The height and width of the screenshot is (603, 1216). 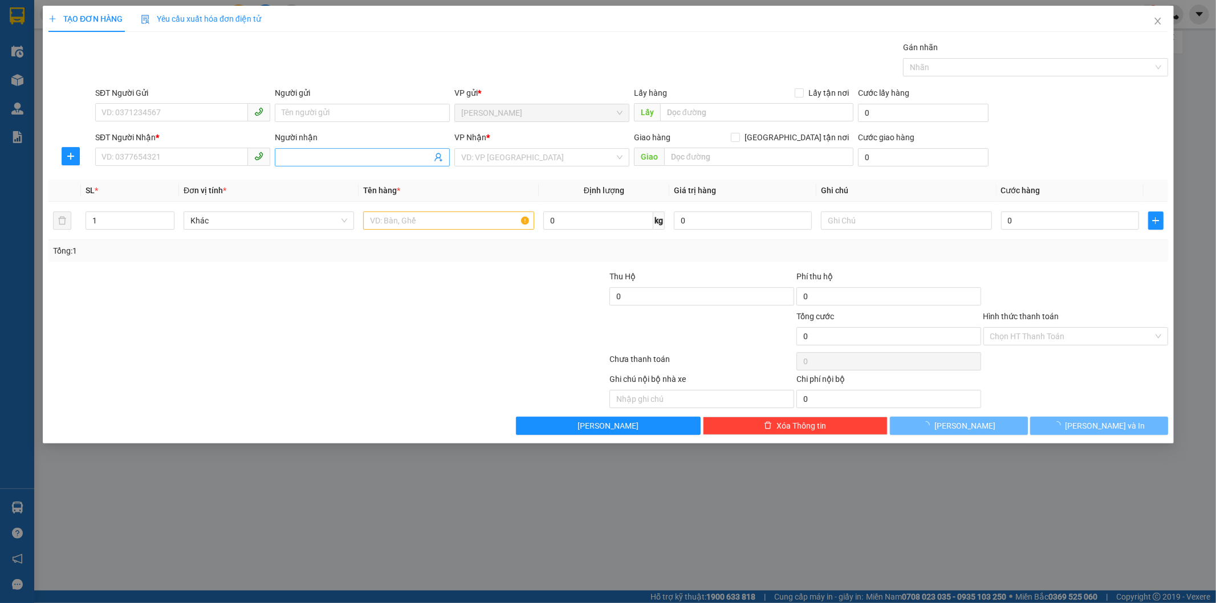 What do you see at coordinates (205, 190) in the screenshot?
I see `span: Đơn vị tính` at bounding box center [205, 190].